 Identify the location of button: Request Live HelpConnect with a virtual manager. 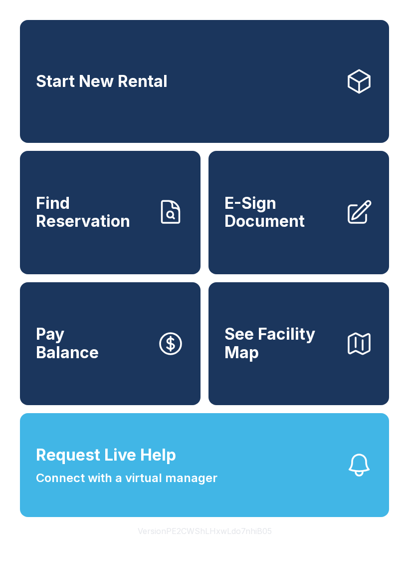
(205, 465).